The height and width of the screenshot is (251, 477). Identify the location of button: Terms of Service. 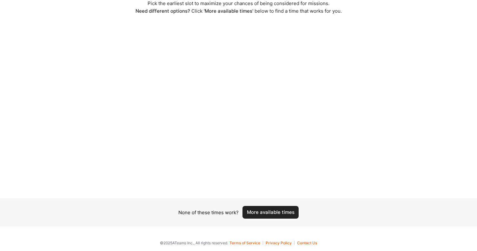
(246, 243).